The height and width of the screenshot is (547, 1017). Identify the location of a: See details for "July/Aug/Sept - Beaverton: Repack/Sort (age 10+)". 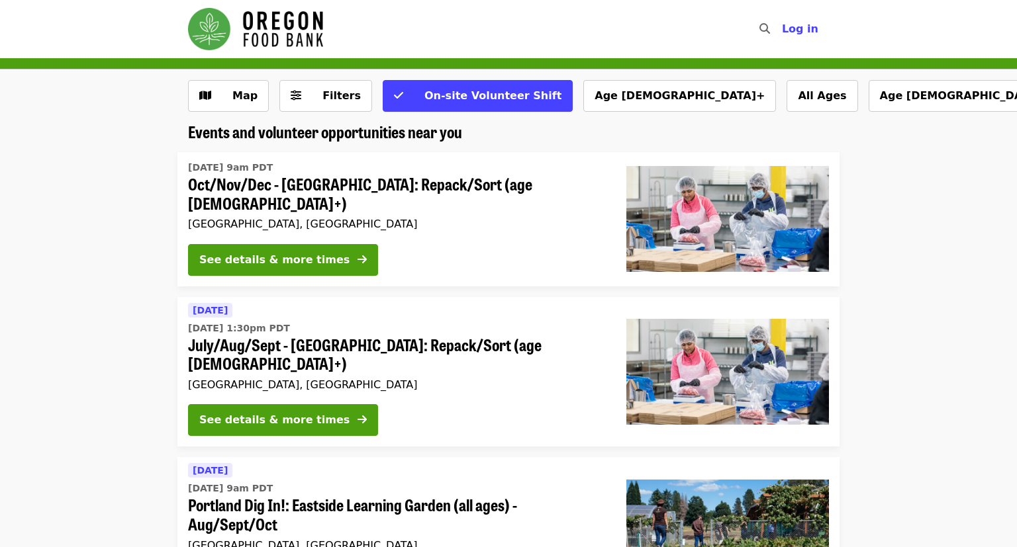
(508, 372).